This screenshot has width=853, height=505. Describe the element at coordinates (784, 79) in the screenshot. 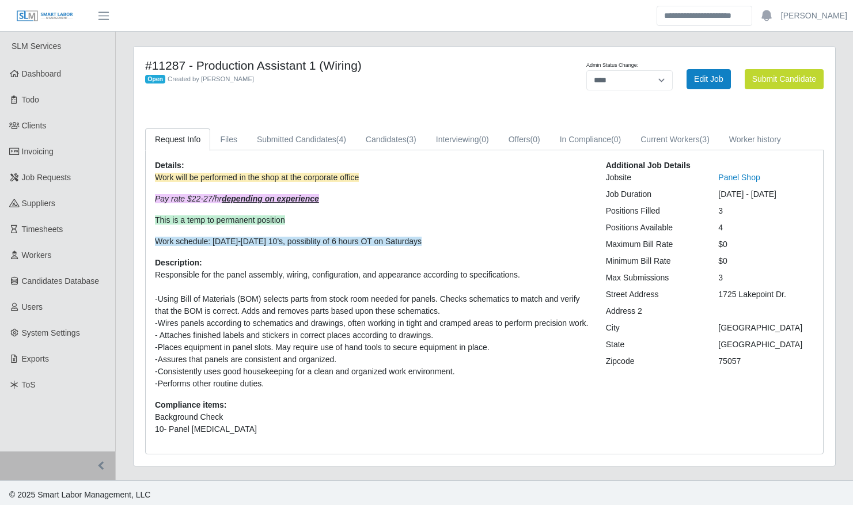

I see `button: Submit Candidate` at that location.